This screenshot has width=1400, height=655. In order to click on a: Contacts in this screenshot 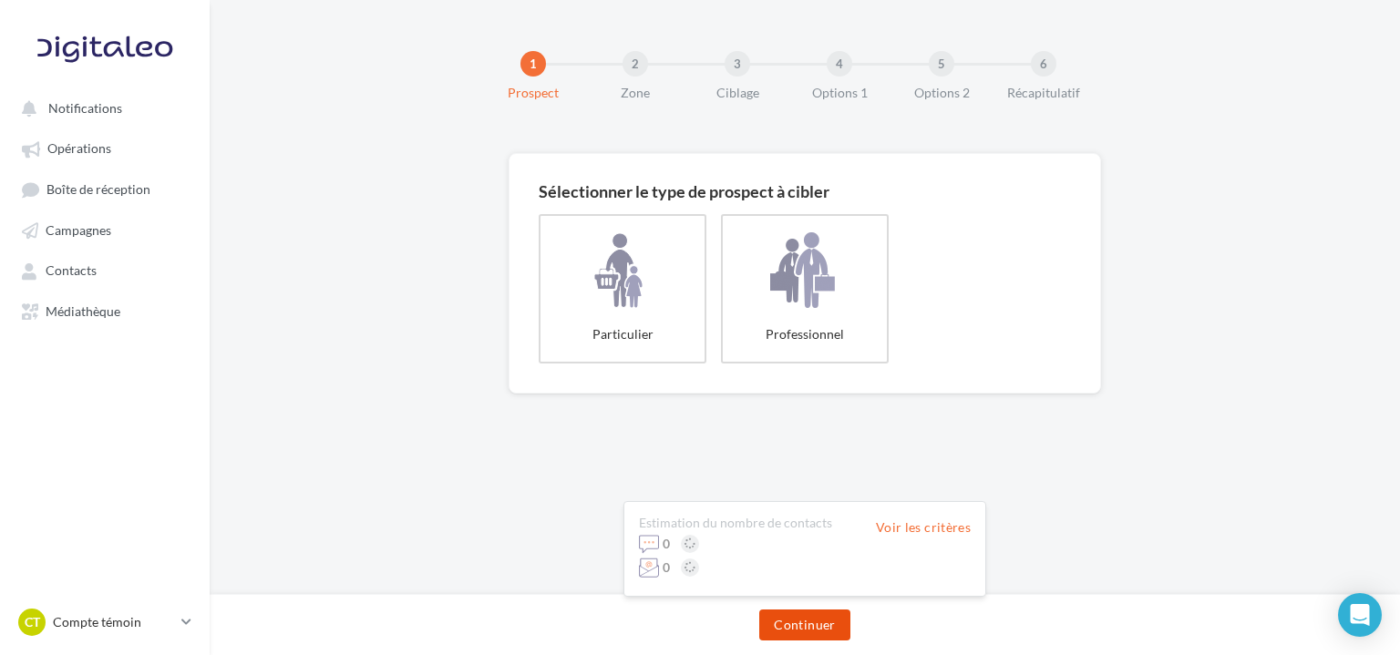, I will do `click(105, 270)`.